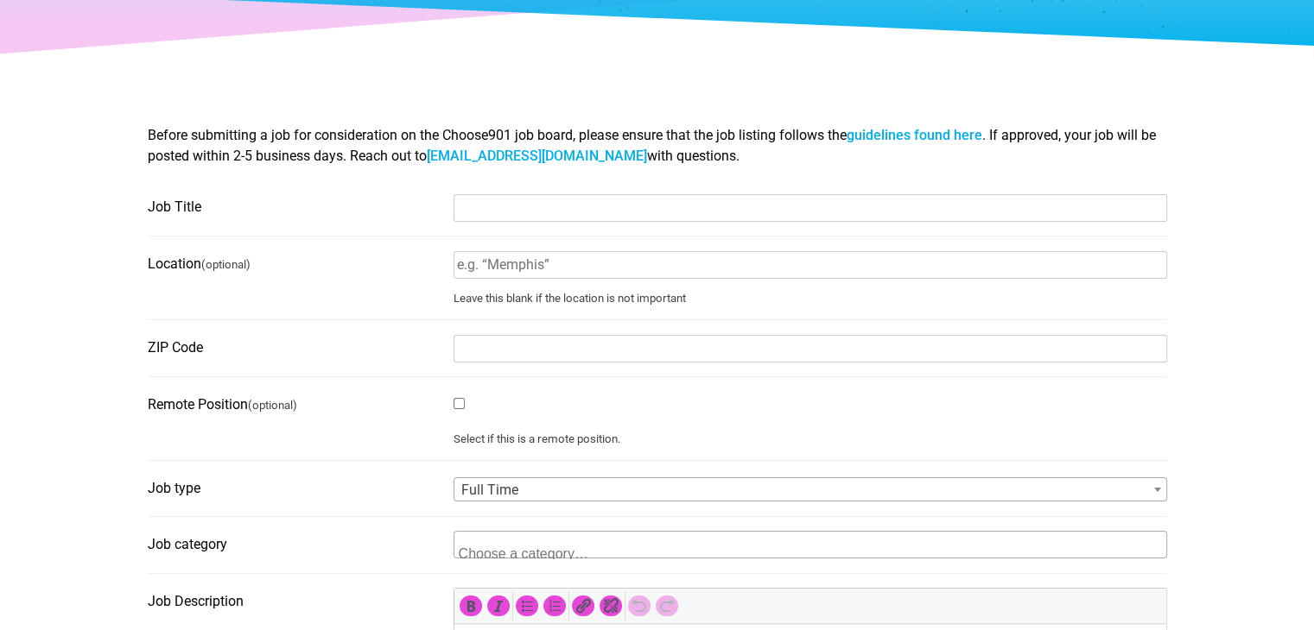 The image size is (1314, 630). Describe the element at coordinates (542, 552) in the screenshot. I see `textarea: Search` at that location.